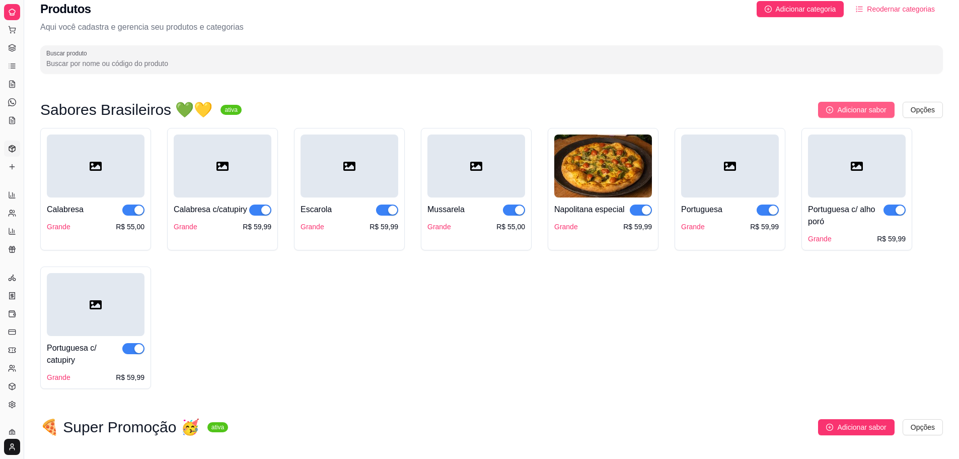 The image size is (959, 459). What do you see at coordinates (895, 9) in the screenshot?
I see `button: Reodernar categorias` at bounding box center [895, 9].